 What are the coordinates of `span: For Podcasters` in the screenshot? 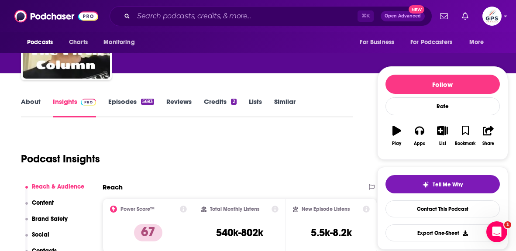 It's located at (431, 42).